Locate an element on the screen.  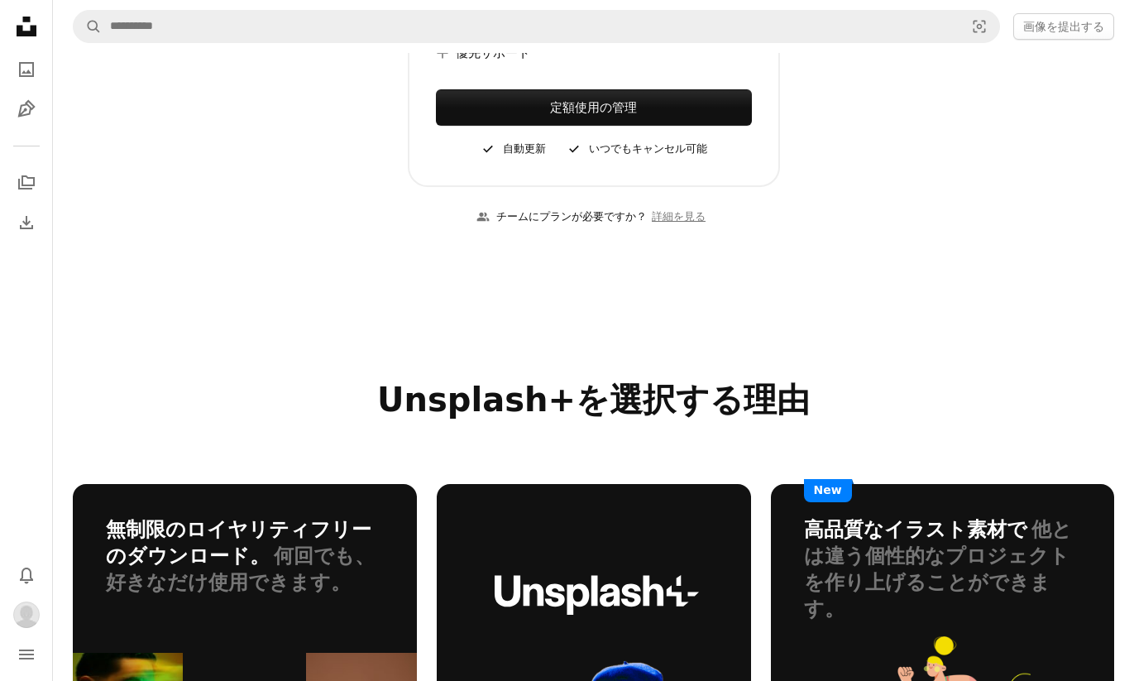
a: コレクション is located at coordinates (26, 183).